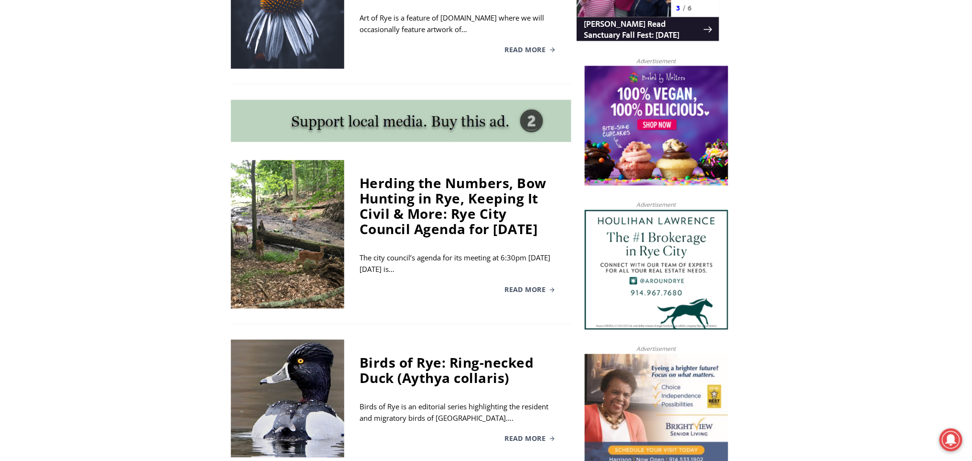 The height and width of the screenshot is (461, 972). What do you see at coordinates (458, 412) in the screenshot?
I see `div: Birds of Rye is an editorial series highlighting the resident and migratory birds of [GEOGRAPHIC_...` at bounding box center [458, 412].